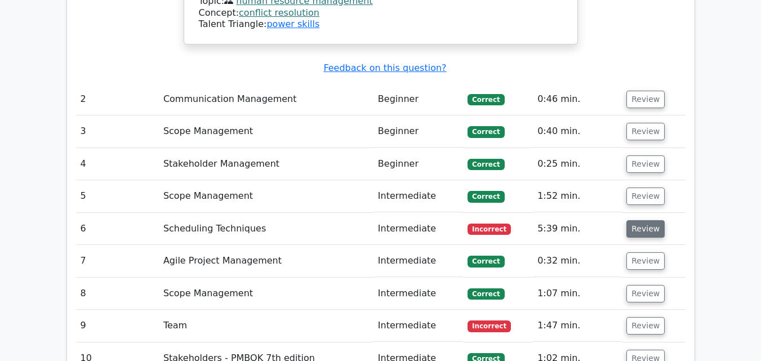  Describe the element at coordinates (293, 24) in the screenshot. I see `a: power skills` at that location.